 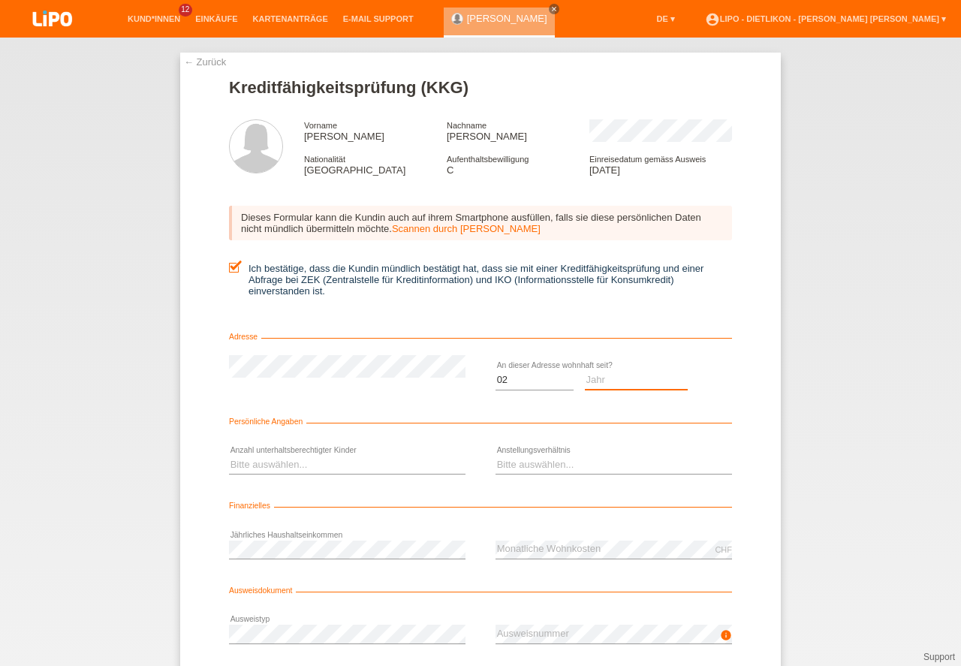 I want to click on a: Einkäufe, so click(x=216, y=19).